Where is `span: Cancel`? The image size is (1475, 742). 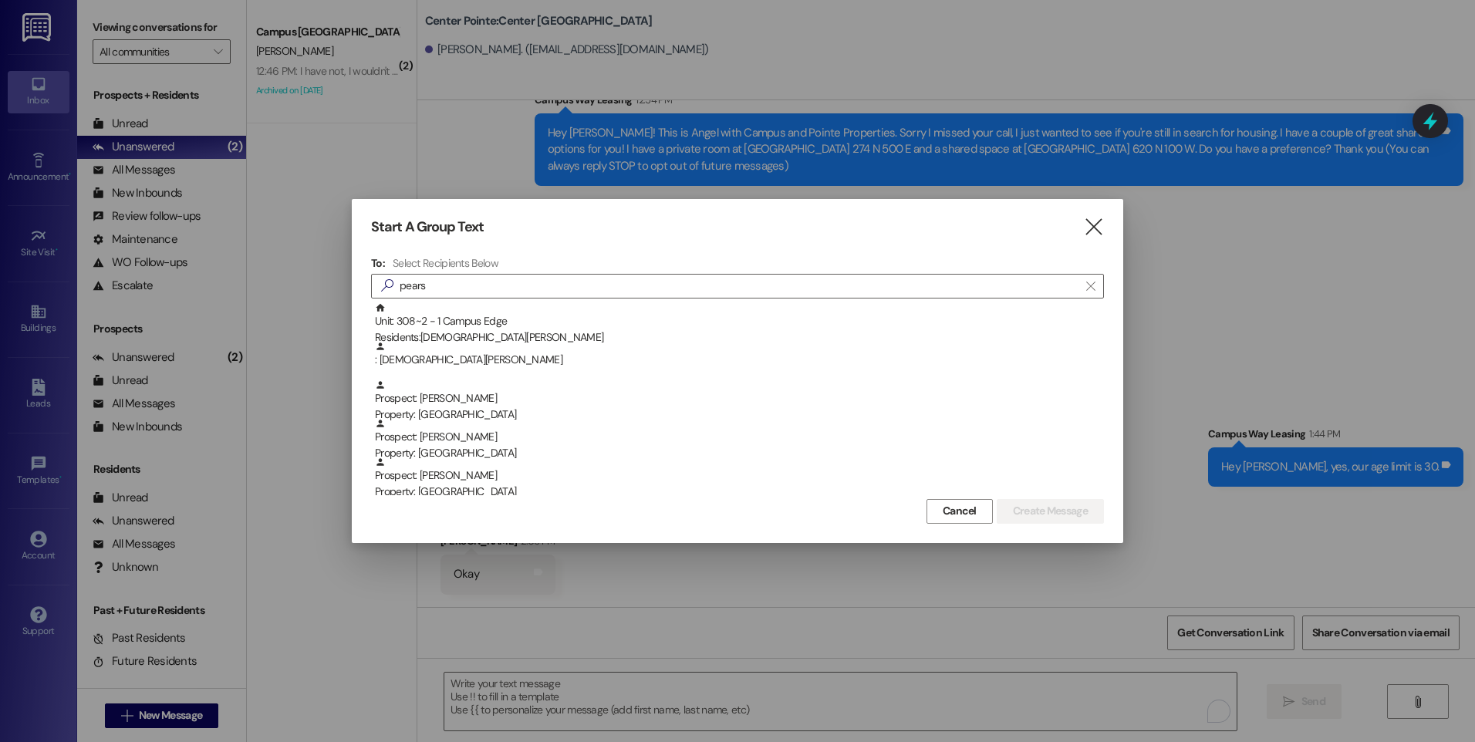
span: Cancel is located at coordinates (960, 511).